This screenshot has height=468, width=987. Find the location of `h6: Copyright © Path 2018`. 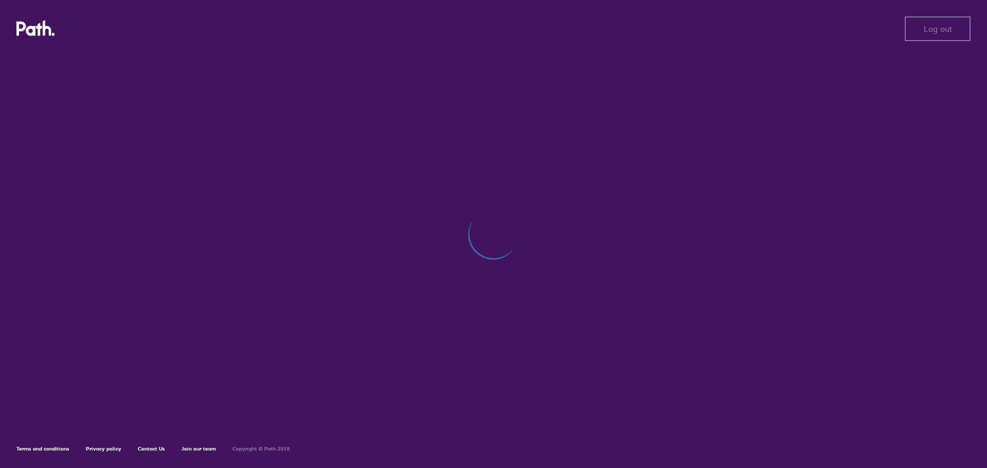

h6: Copyright © Path 2018 is located at coordinates (261, 449).